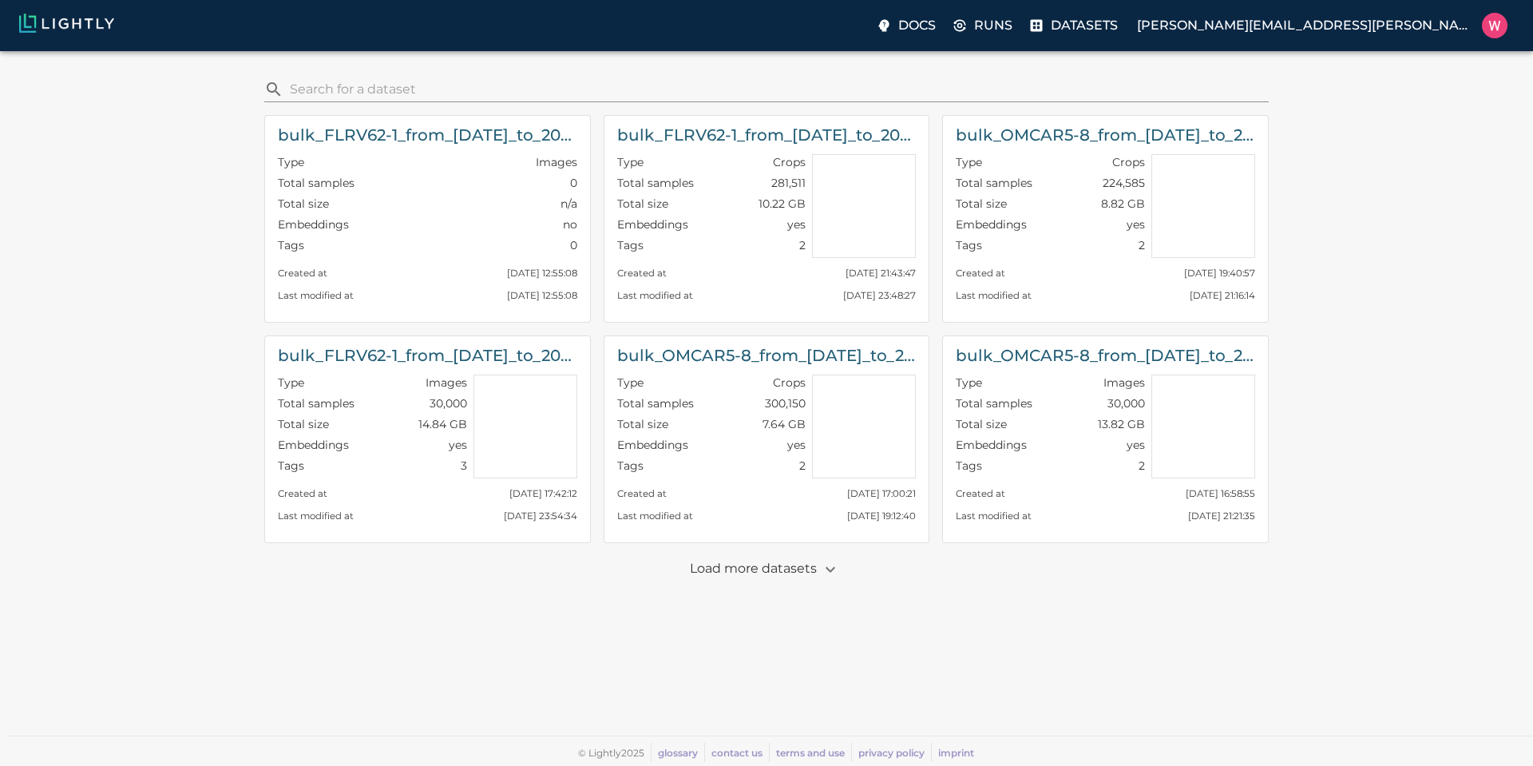  What do you see at coordinates (956, 752) in the screenshot?
I see `a: imprint` at bounding box center [956, 752].